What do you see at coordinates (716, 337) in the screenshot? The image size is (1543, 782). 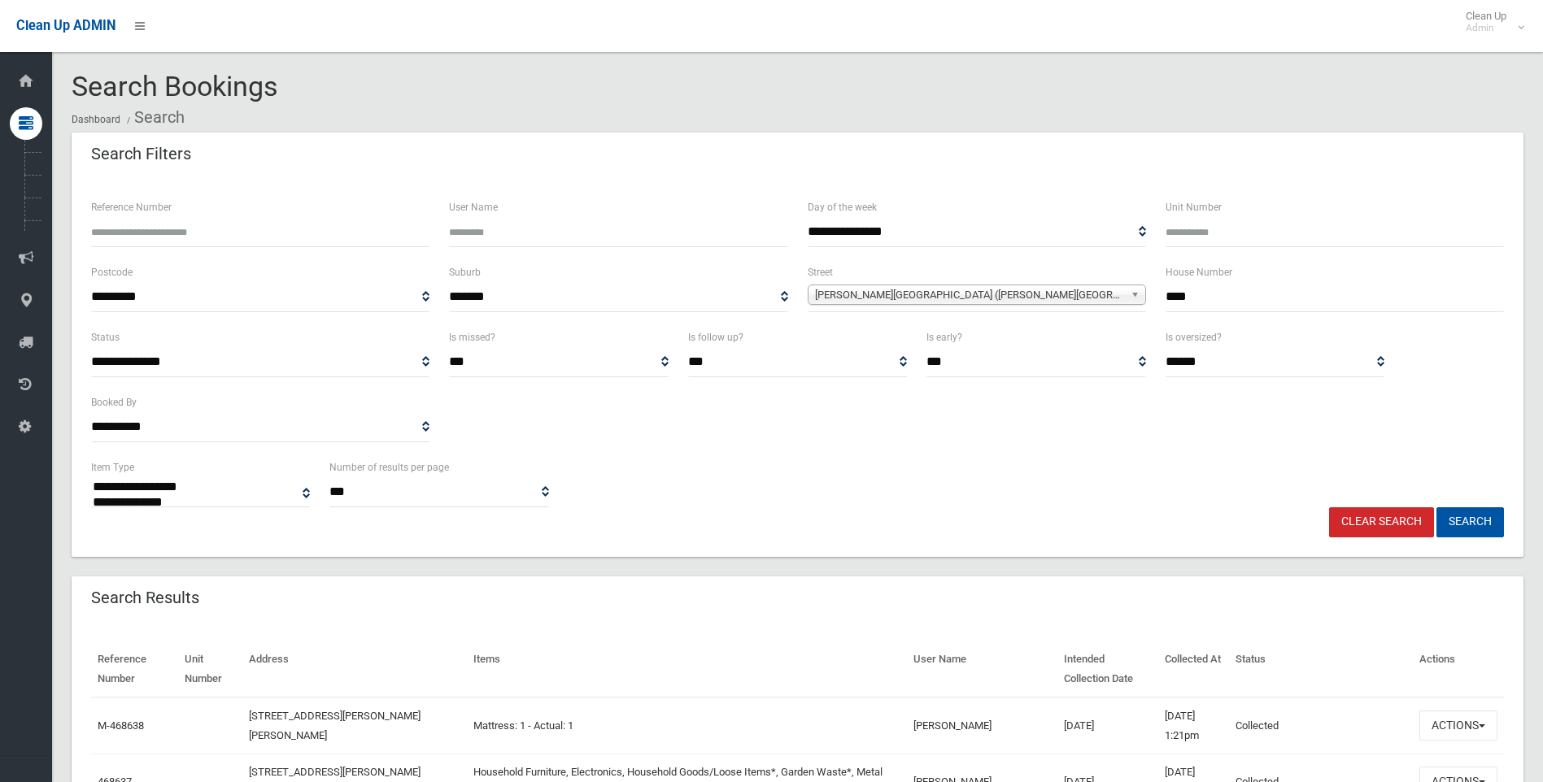 I see `label: Is follow up?` at bounding box center [716, 337].